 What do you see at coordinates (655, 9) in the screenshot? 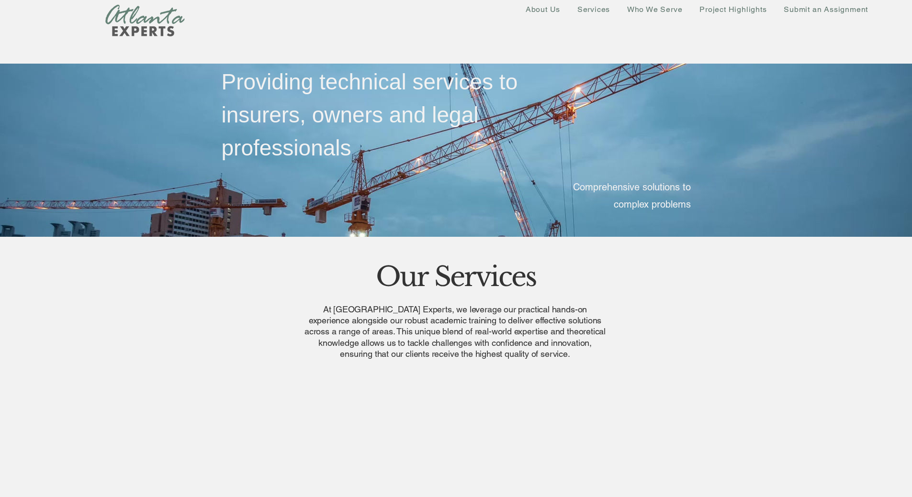
I see `span: Who We Serve` at bounding box center [655, 9].